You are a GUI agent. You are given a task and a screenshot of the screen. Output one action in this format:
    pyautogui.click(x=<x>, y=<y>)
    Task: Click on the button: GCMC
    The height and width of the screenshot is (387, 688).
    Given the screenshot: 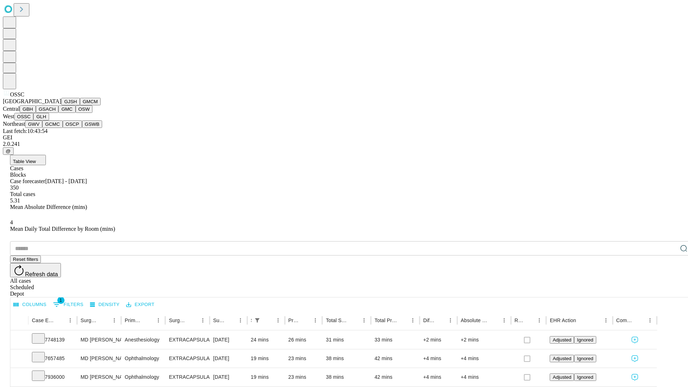 What is the action you would take?
    pyautogui.click(x=52, y=124)
    